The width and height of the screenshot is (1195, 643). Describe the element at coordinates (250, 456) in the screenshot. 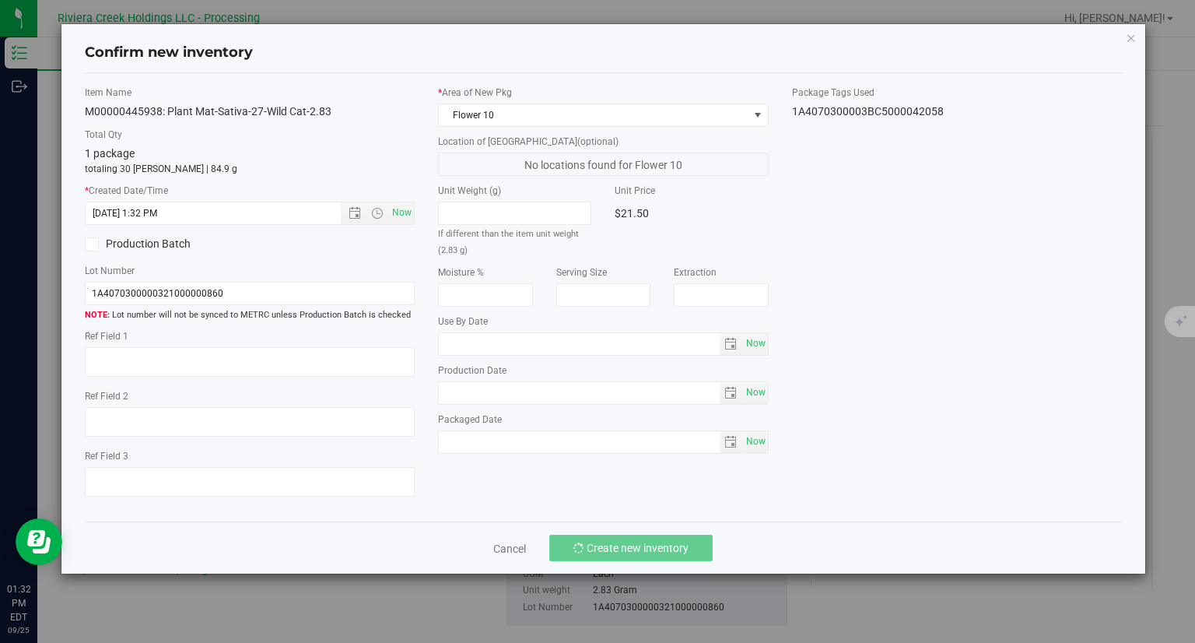

I see `label: Ref Field 3` at that location.